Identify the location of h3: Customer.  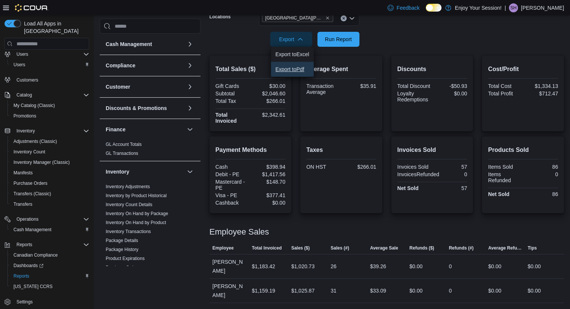
(118, 87).